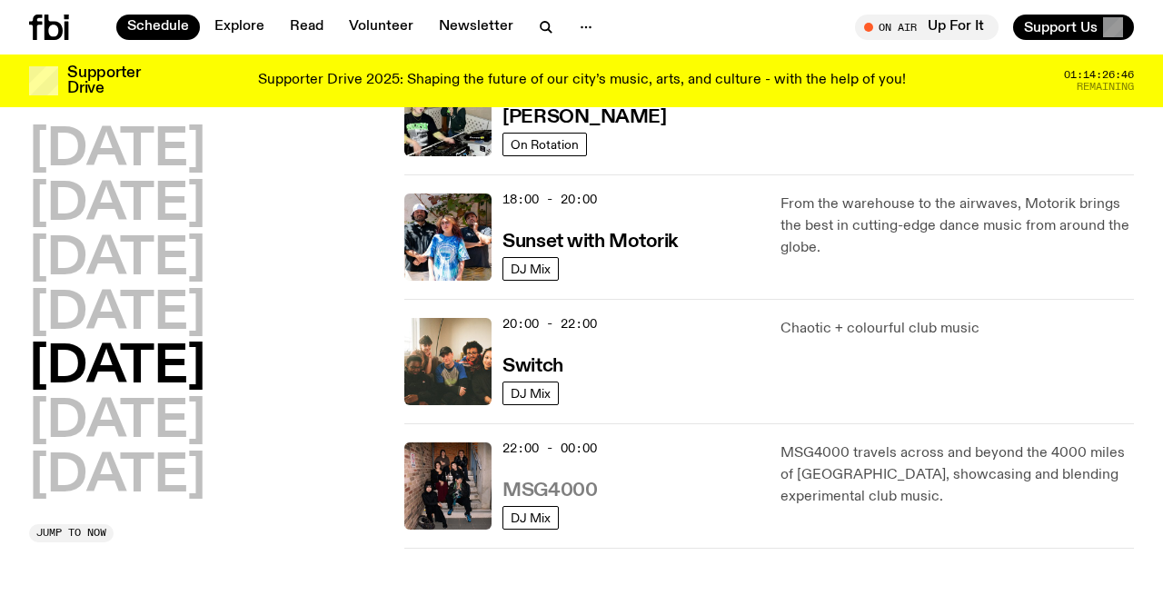  Describe the element at coordinates (1105, 86) in the screenshot. I see `span: Remaining` at that location.